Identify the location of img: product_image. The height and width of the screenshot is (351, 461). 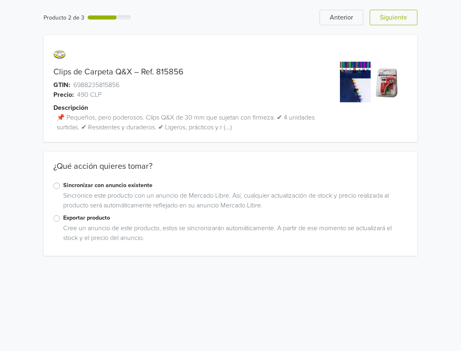
(370, 82).